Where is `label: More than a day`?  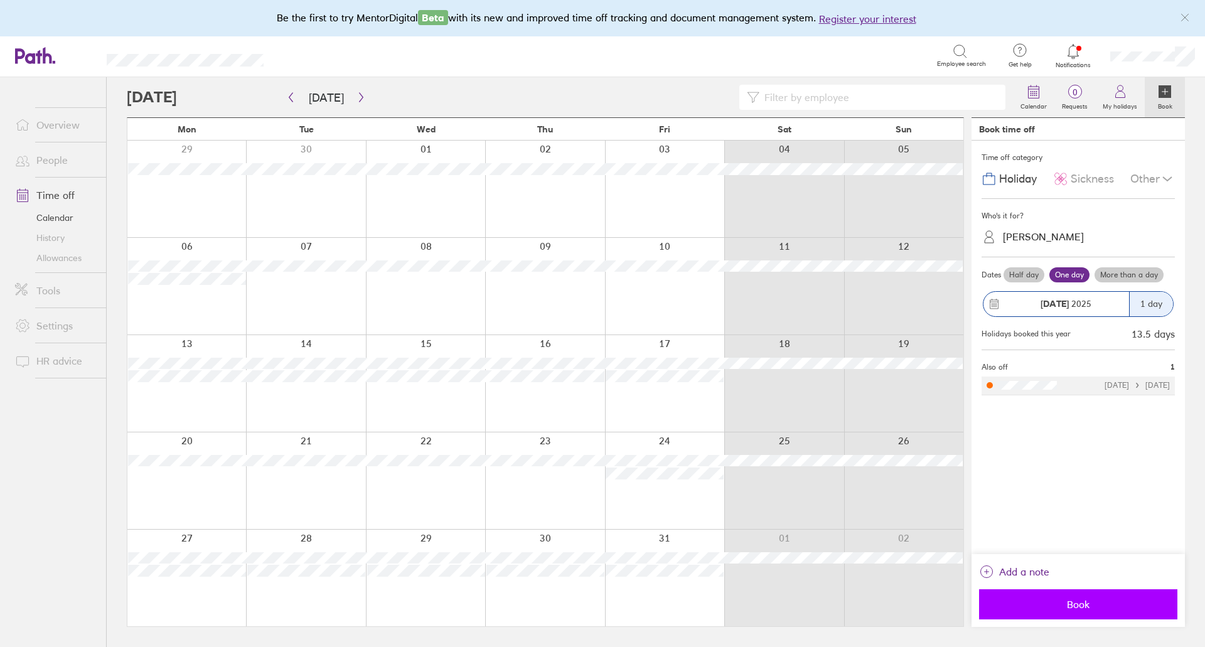 label: More than a day is located at coordinates (1129, 275).